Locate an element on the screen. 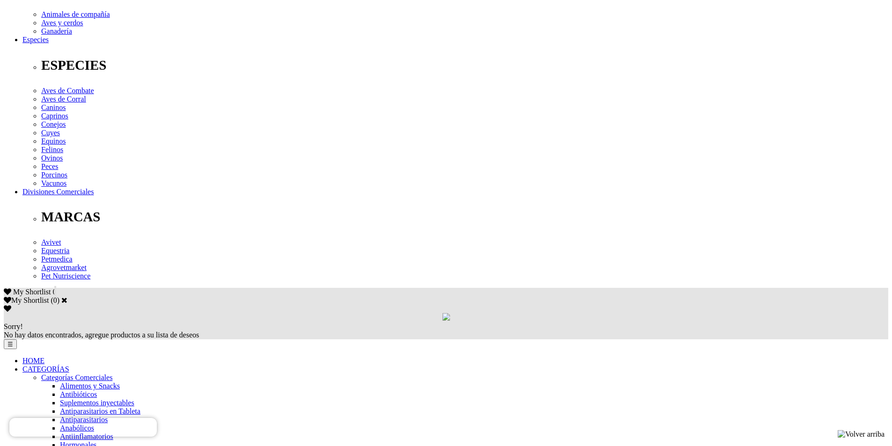 This screenshot has height=446, width=892. span: Vacunos is located at coordinates (54, 183).